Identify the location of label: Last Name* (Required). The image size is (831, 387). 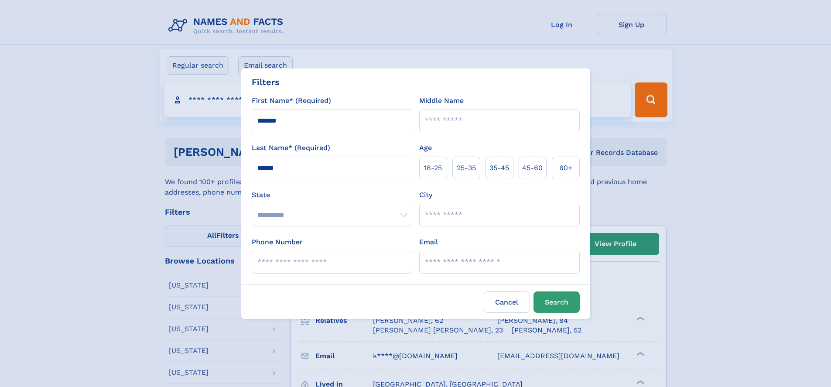
(291, 148).